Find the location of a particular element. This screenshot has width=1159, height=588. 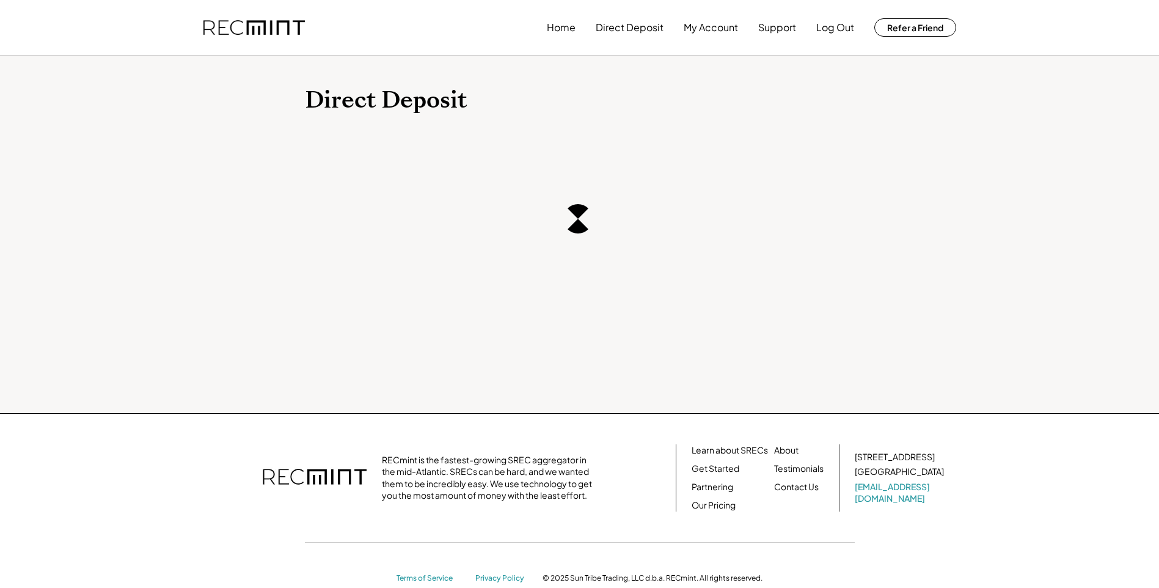

a: Our Pricing is located at coordinates (714, 505).